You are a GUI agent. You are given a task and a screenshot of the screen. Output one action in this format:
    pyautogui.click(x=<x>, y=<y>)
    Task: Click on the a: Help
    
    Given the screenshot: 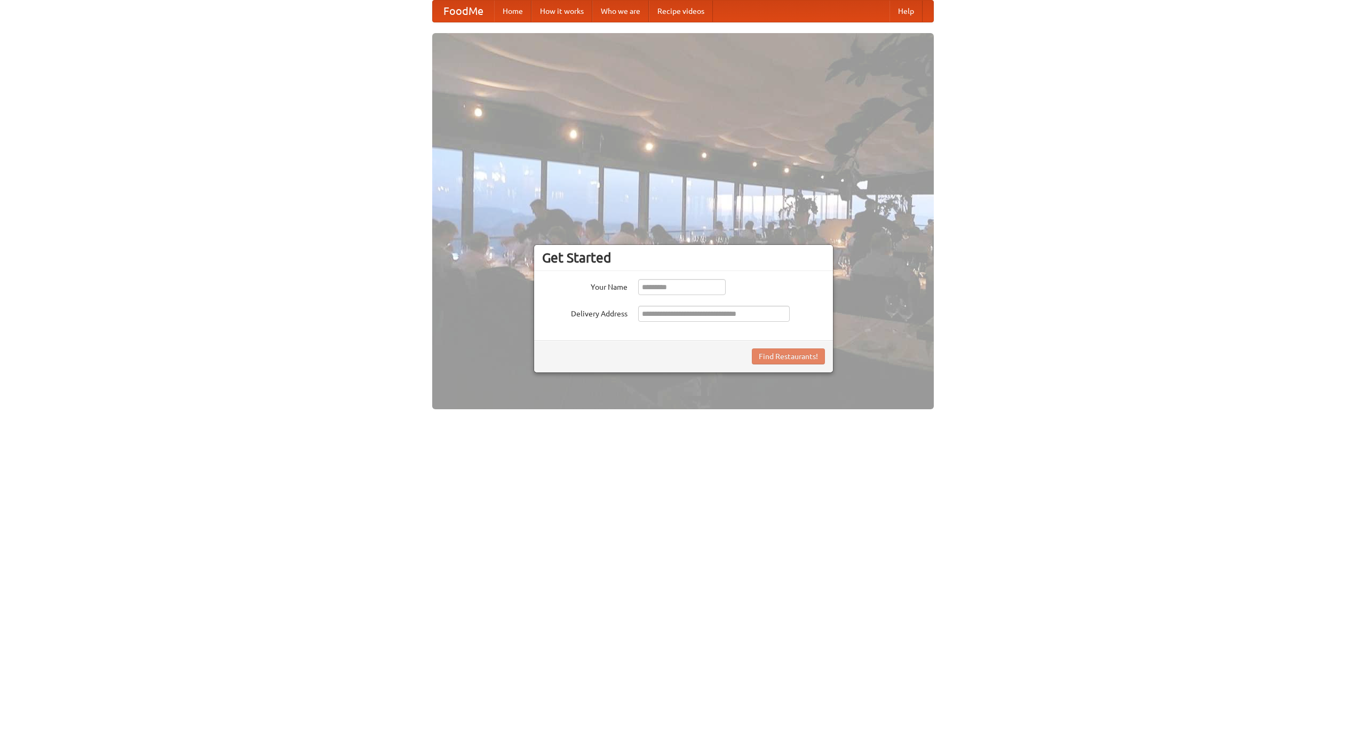 What is the action you would take?
    pyautogui.click(x=906, y=11)
    